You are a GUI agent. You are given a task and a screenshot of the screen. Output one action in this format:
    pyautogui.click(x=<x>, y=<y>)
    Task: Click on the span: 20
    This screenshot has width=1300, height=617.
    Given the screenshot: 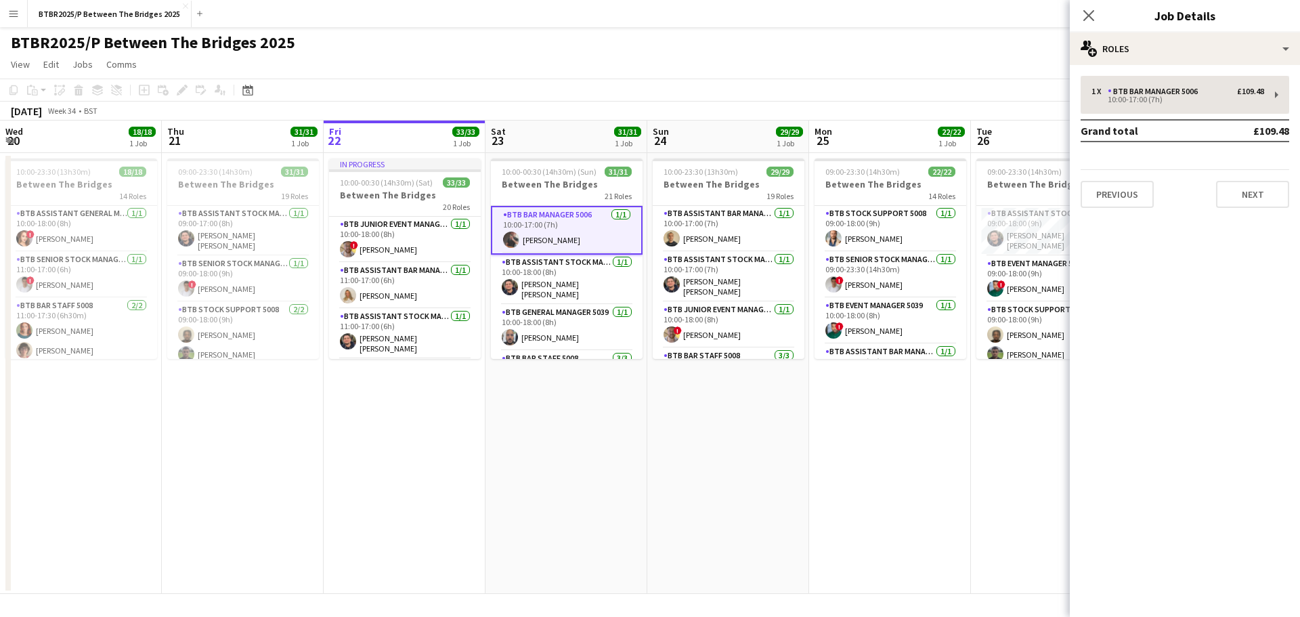 What is the action you would take?
    pyautogui.click(x=13, y=140)
    